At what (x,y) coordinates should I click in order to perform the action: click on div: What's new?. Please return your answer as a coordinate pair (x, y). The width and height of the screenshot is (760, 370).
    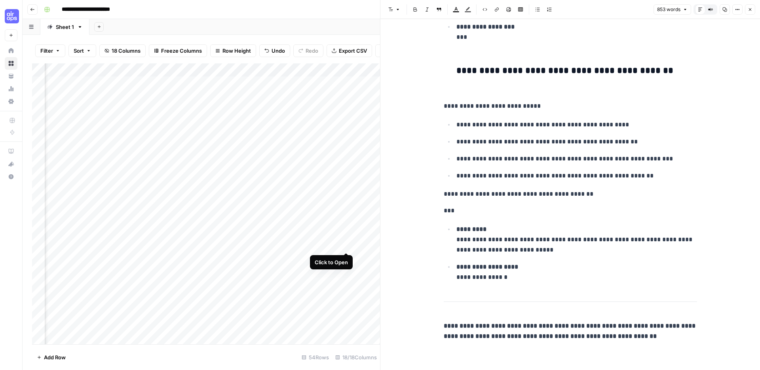
    Looking at the image, I should click on (11, 164).